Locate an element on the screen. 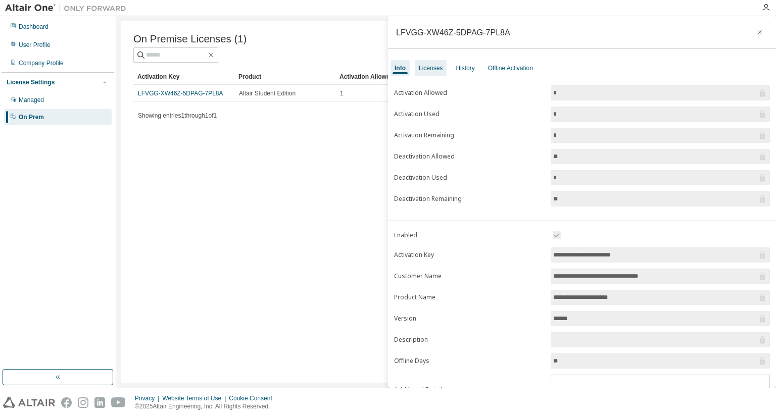 The image size is (776, 417). div: Activation Key is located at coordinates (184, 77).